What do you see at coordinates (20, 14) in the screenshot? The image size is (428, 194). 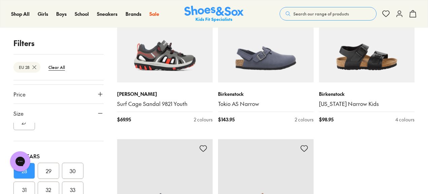 I see `a: Shop All` at bounding box center [20, 14].